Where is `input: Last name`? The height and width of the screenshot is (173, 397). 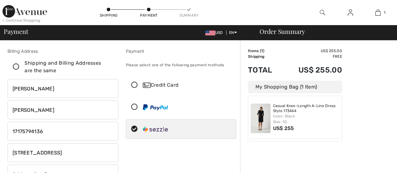 input: Last name is located at coordinates (63, 110).